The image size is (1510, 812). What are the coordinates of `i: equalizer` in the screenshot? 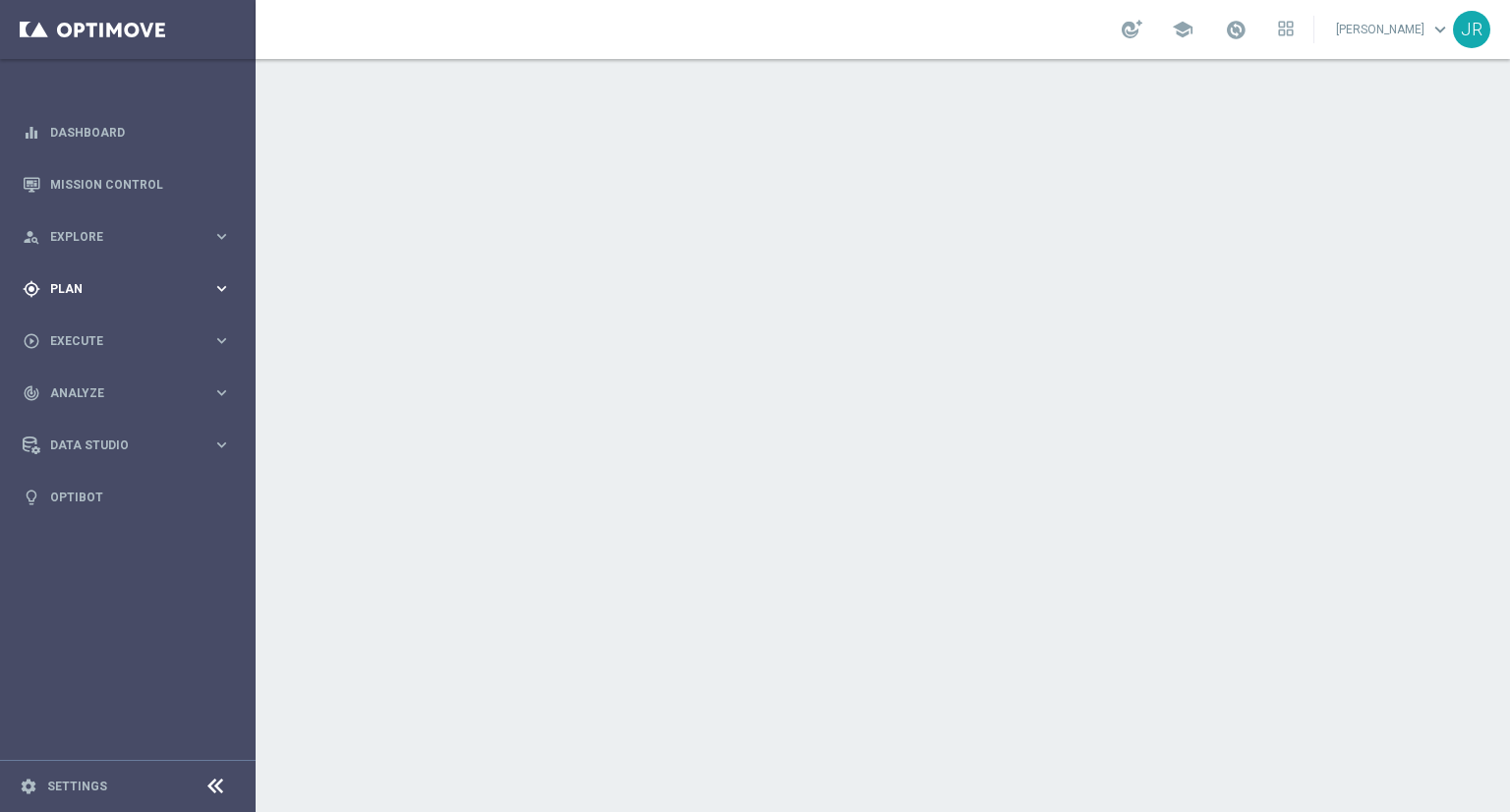 It's located at (32, 133).